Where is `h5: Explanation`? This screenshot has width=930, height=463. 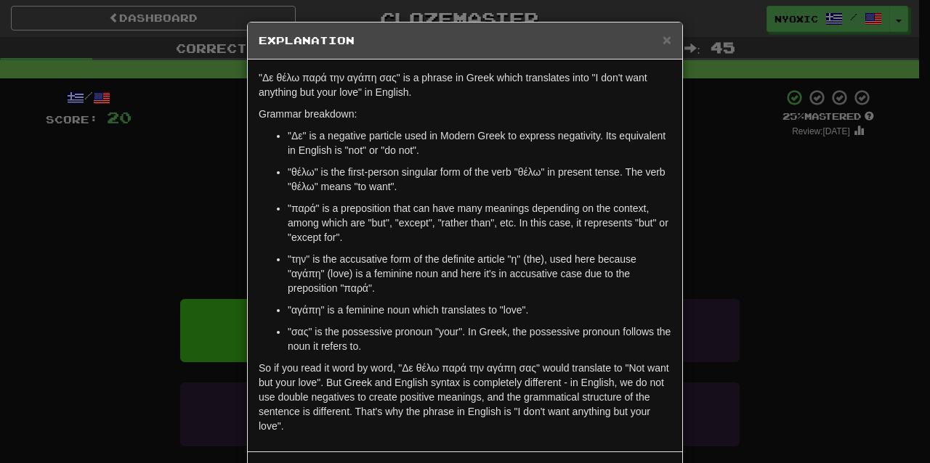
h5: Explanation is located at coordinates (465, 41).